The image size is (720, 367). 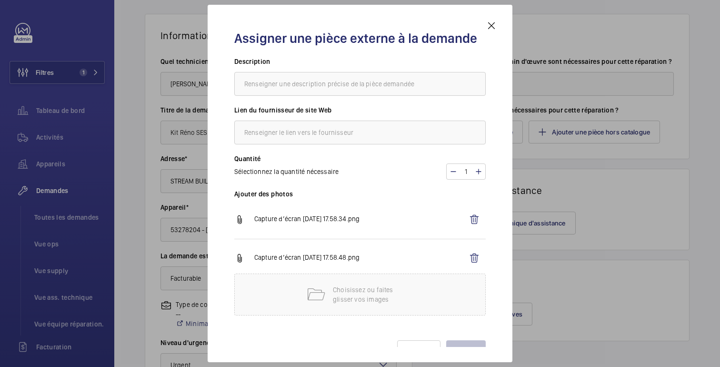 I want to click on font: Description, so click(x=252, y=61).